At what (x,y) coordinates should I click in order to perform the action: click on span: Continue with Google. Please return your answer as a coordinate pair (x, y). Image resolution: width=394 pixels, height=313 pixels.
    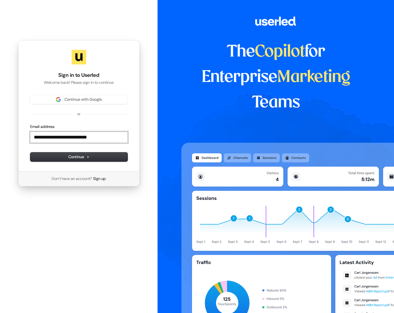
    Looking at the image, I should click on (83, 100).